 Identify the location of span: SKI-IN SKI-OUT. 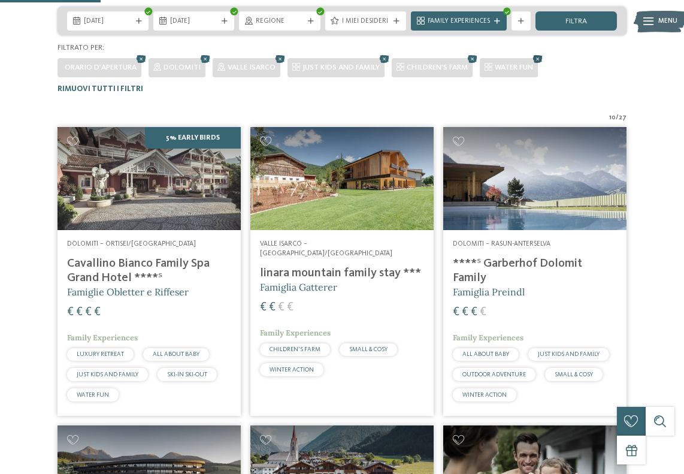
(187, 374).